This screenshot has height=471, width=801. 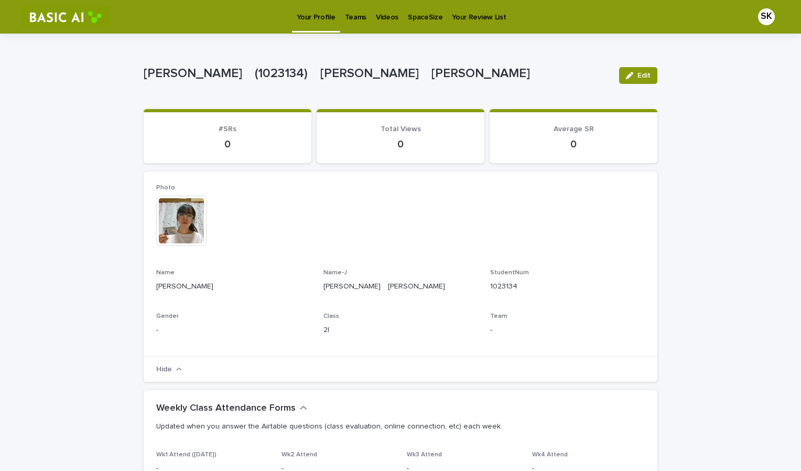 I want to click on span: Wk3 Attend, so click(x=424, y=455).